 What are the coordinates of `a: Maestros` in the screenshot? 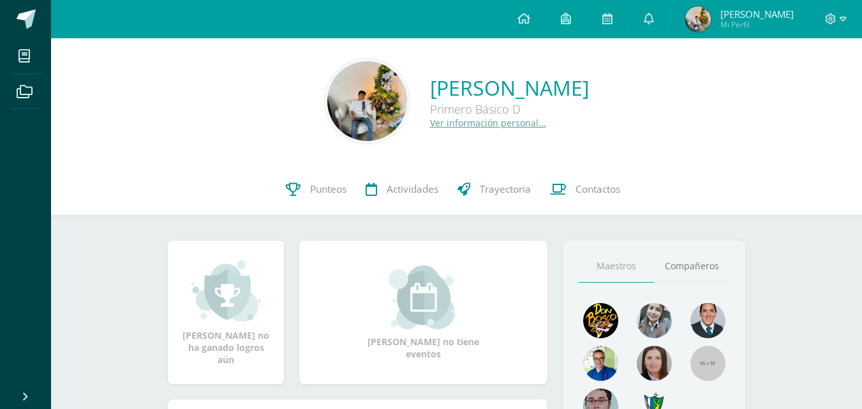 It's located at (616, 266).